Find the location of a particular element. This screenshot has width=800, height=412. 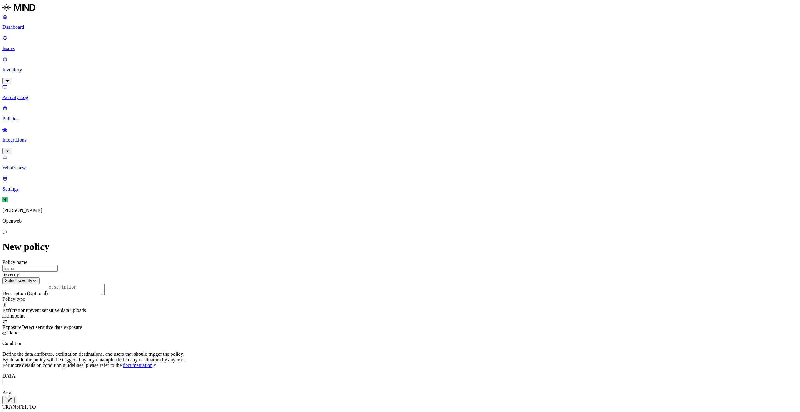

div: Endpoint is located at coordinates (400, 316).